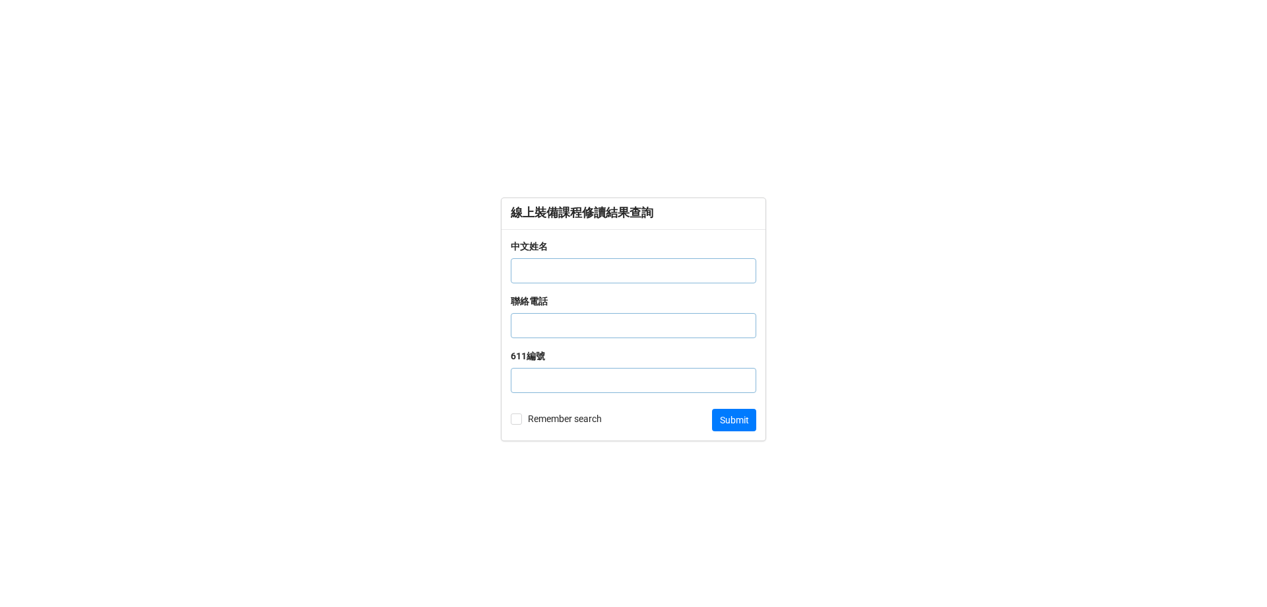 The image size is (1267, 607). Describe the element at coordinates (529, 246) in the screenshot. I see `div: 中文姓名` at that location.